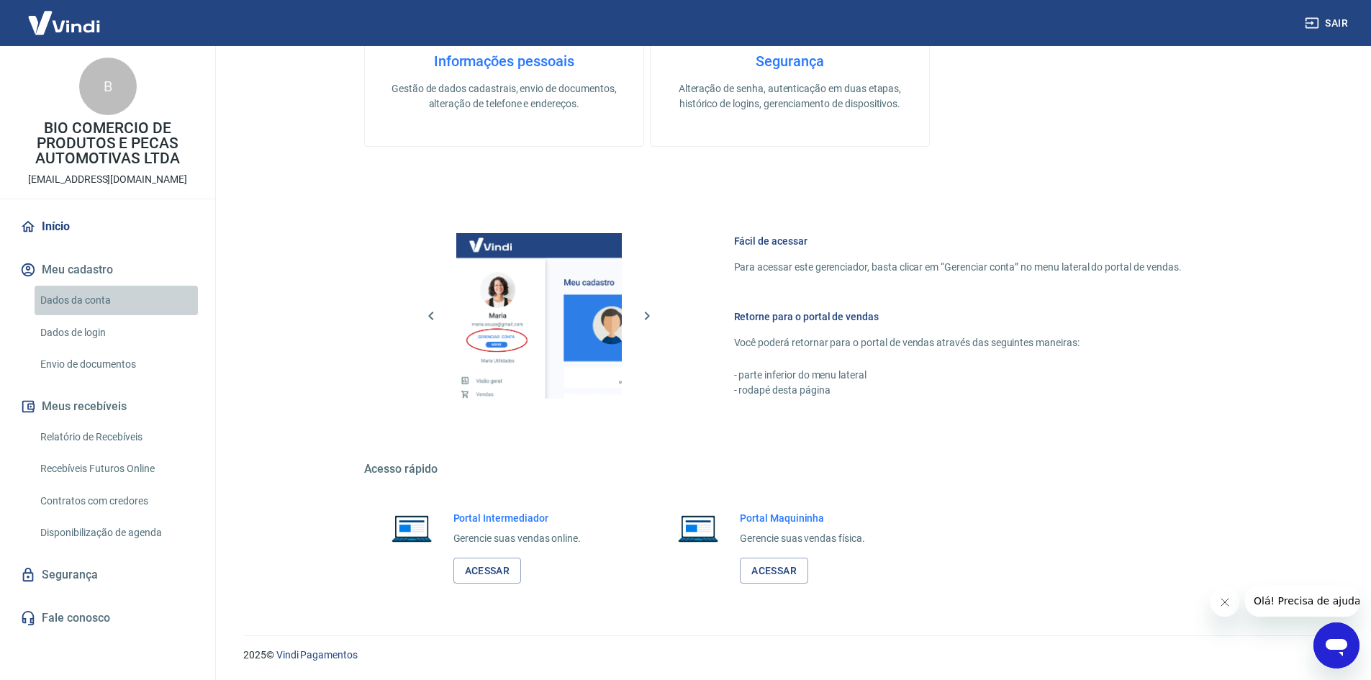  Describe the element at coordinates (116, 501) in the screenshot. I see `a: Contratos com credores` at that location.